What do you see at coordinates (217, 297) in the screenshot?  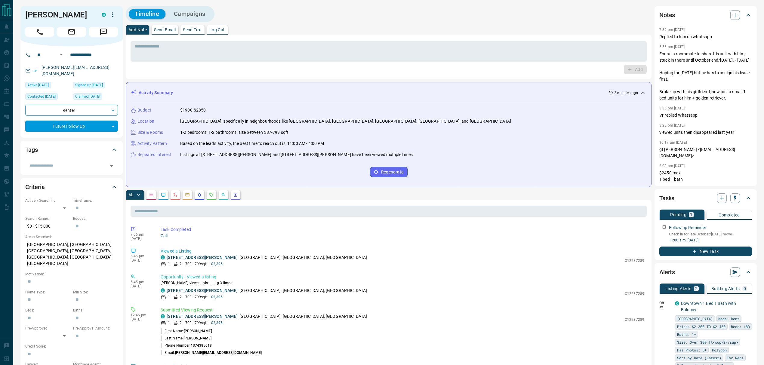 I see `p: $2,395` at bounding box center [217, 297].